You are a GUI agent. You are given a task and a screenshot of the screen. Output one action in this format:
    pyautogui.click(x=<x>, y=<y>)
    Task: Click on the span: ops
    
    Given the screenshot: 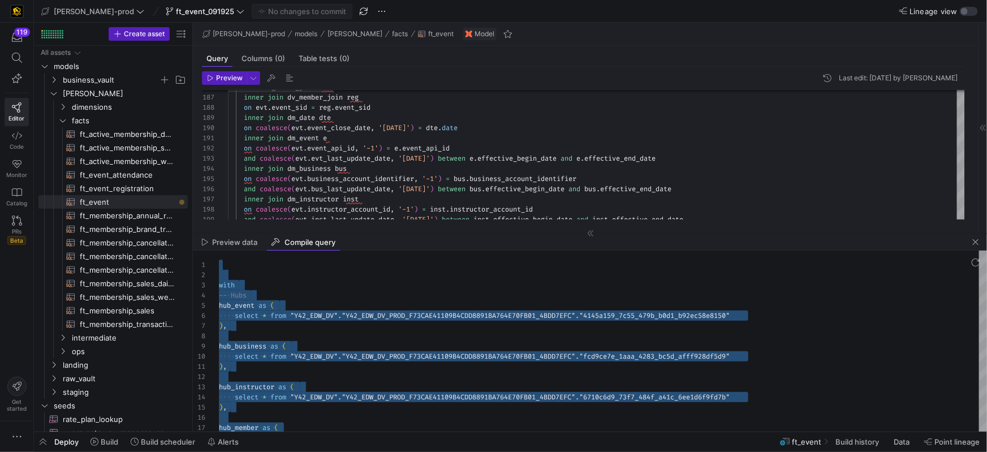 What is the action you would take?
    pyautogui.click(x=129, y=351)
    